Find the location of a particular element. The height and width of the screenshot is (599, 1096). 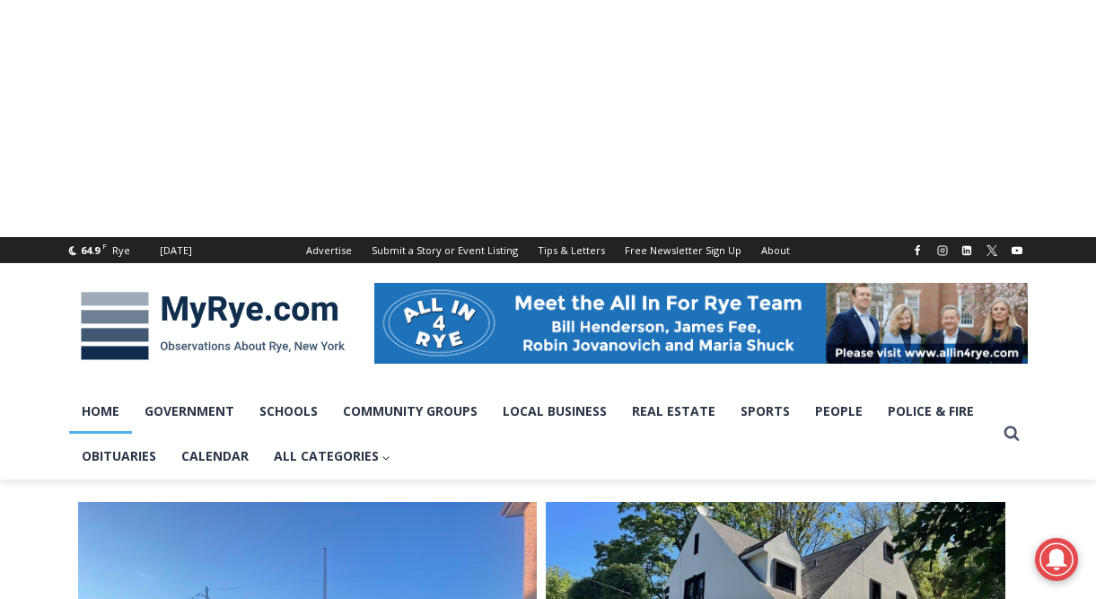

a: Home is located at coordinates (101, 411).